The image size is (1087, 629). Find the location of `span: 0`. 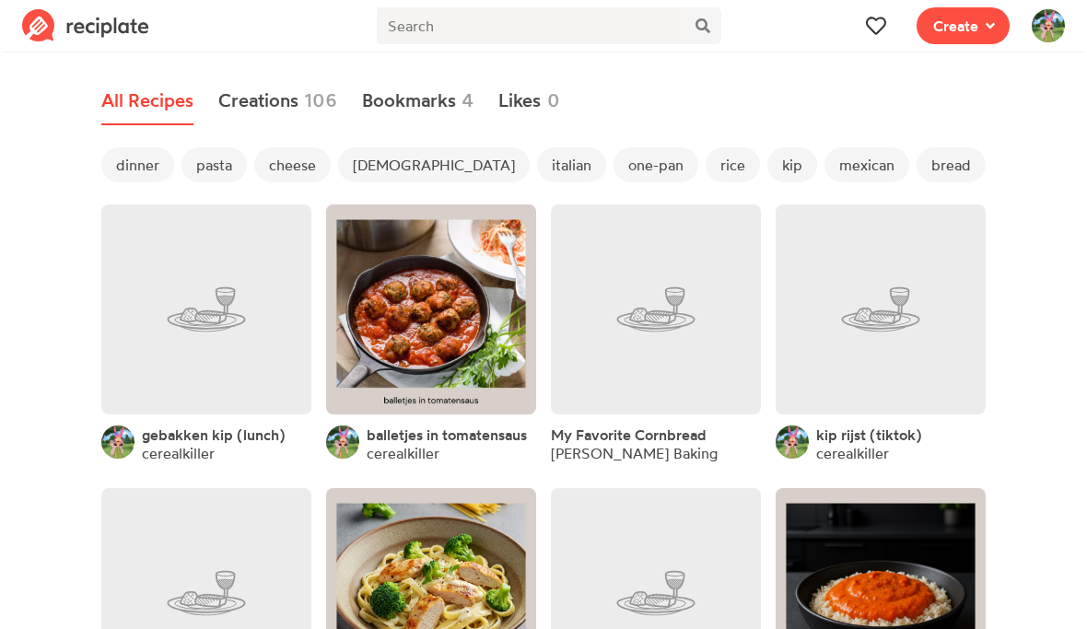

span: 0 is located at coordinates (554, 100).